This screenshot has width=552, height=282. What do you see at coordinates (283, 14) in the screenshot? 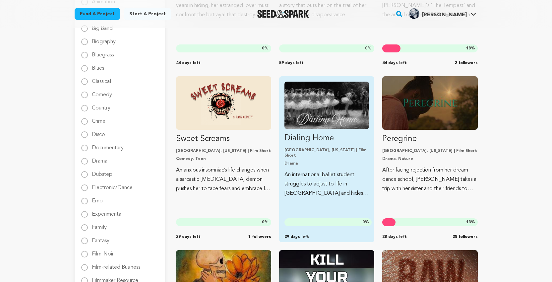
I see `a: Seed&Spark Homepage` at bounding box center [283, 14].